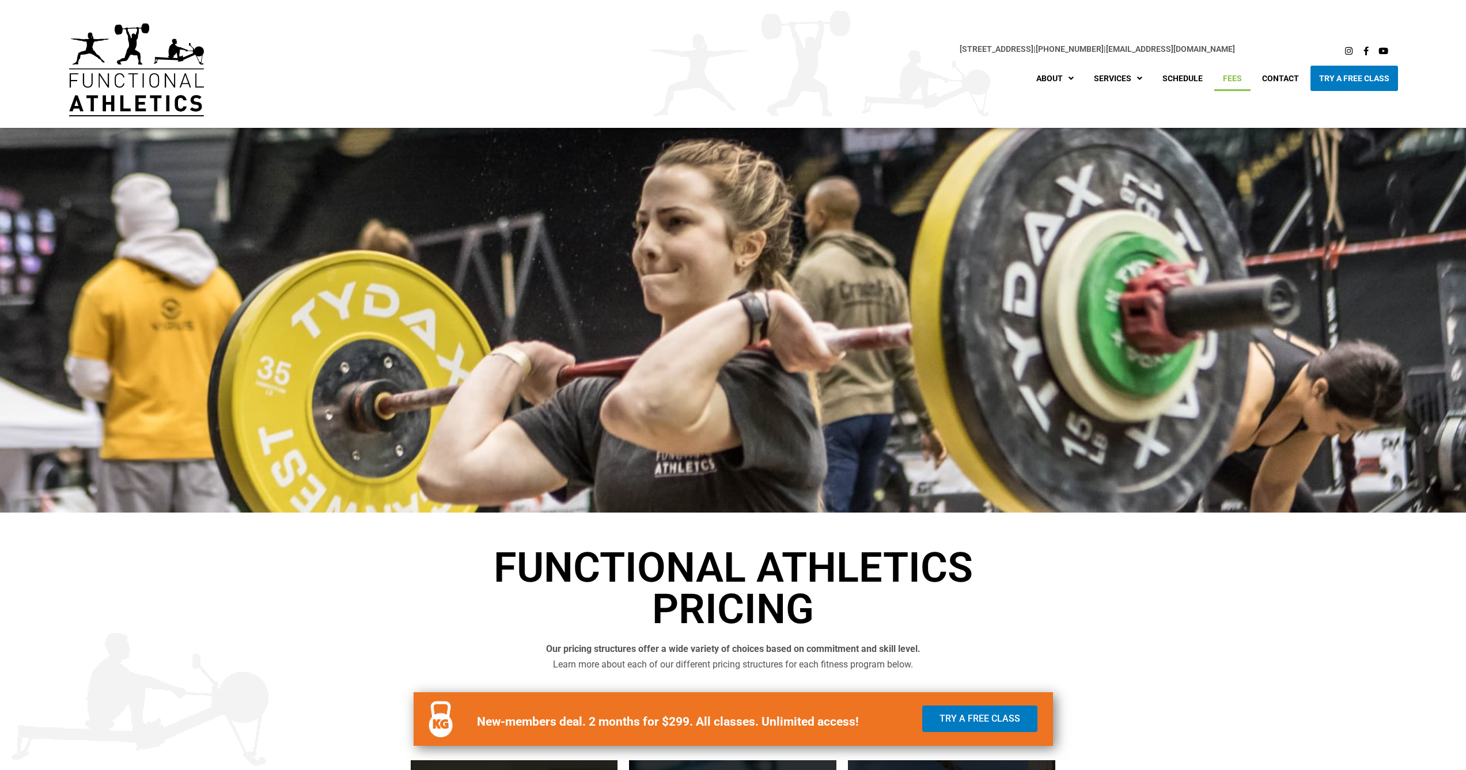 This screenshot has width=1466, height=770. Describe the element at coordinates (1280, 78) in the screenshot. I see `a: Contact` at that location.